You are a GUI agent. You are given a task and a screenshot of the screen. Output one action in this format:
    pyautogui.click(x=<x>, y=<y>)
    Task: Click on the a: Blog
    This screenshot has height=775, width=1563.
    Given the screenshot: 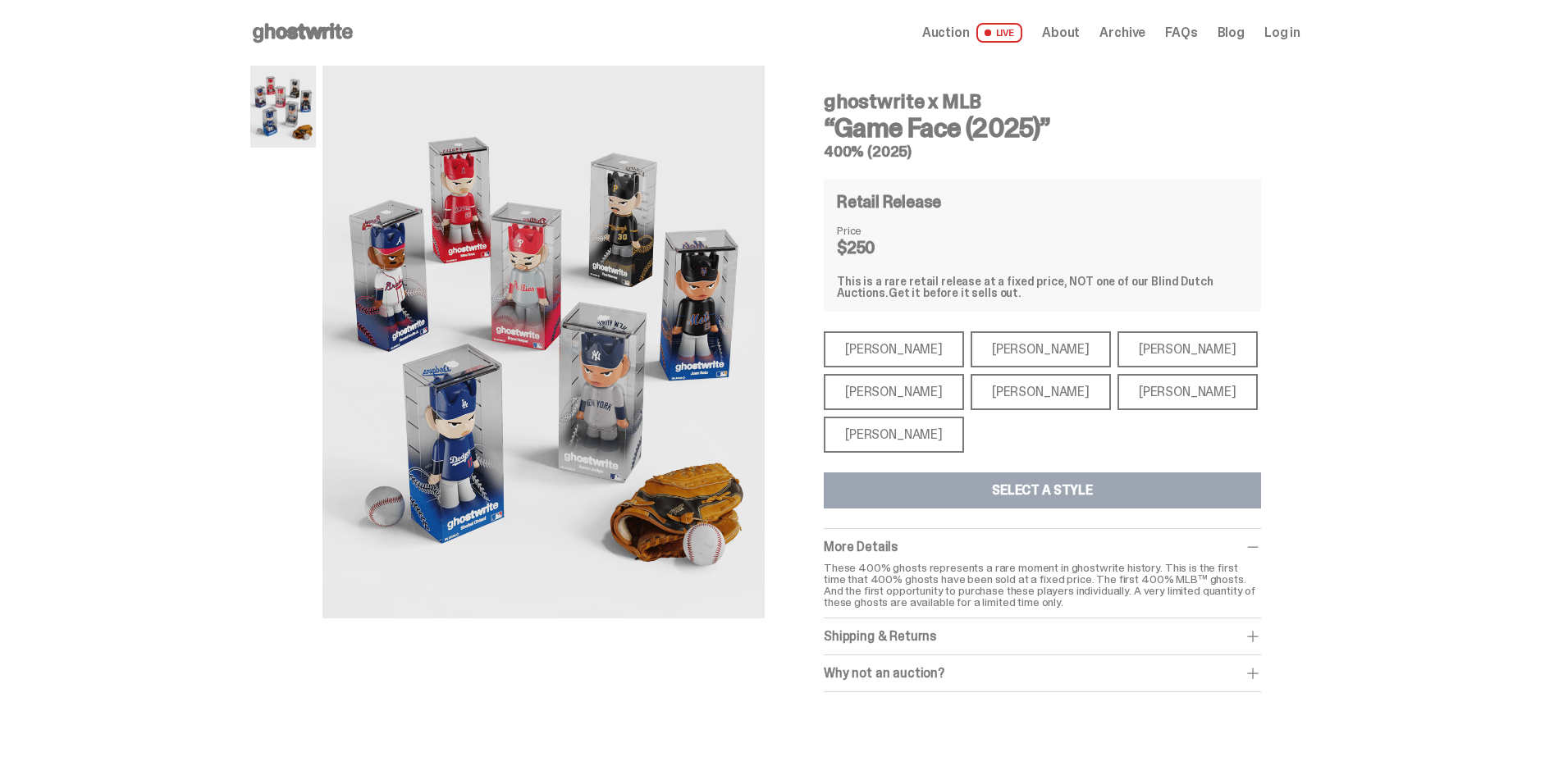 What is the action you would take?
    pyautogui.click(x=1231, y=33)
    